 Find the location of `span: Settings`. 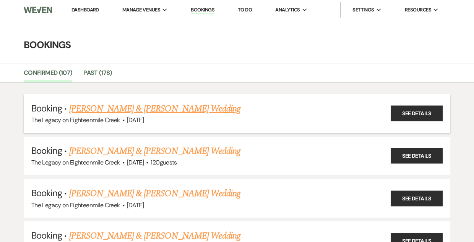

span: Settings is located at coordinates (363, 10).